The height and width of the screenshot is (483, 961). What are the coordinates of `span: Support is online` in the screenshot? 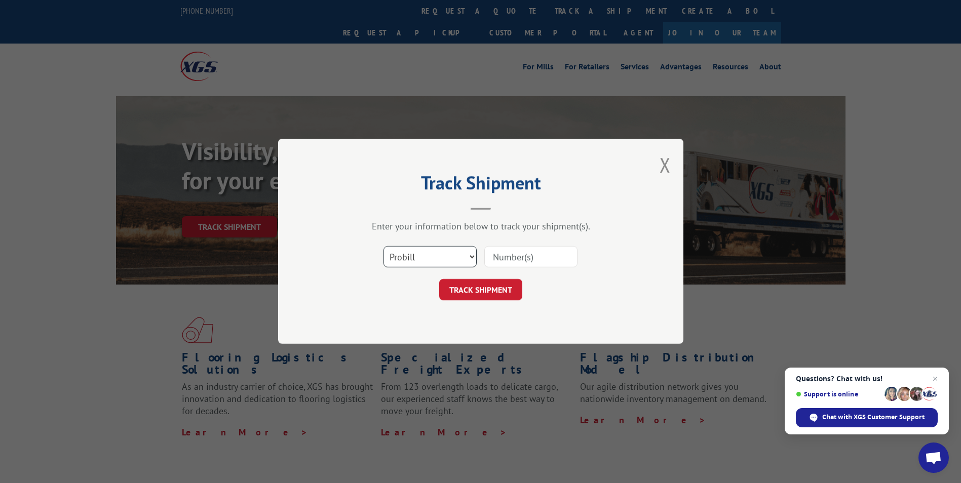 It's located at (839, 394).